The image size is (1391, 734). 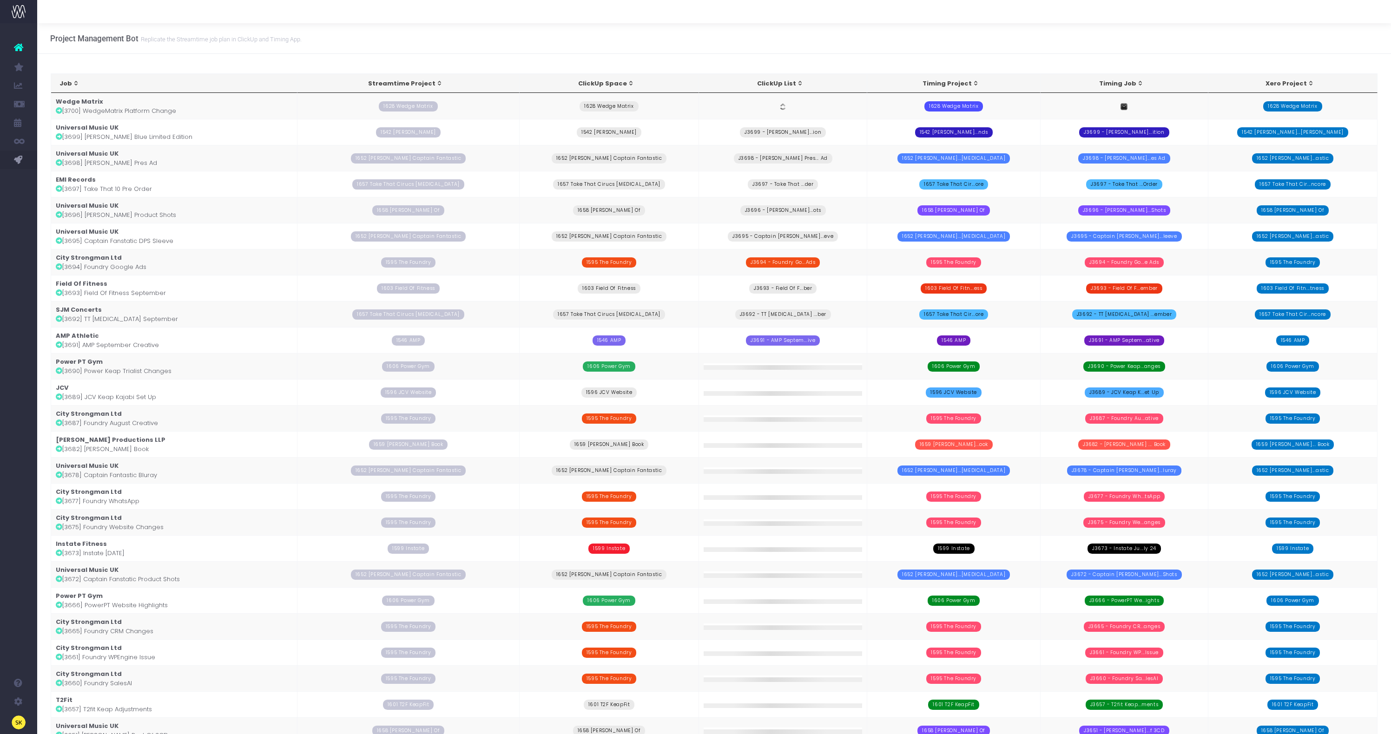 I want to click on div: Timing Project, so click(x=951, y=84).